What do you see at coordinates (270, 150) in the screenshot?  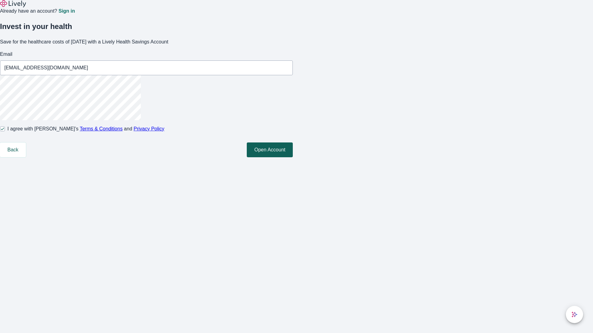 I see `button: Open Account` at bounding box center [270, 150].